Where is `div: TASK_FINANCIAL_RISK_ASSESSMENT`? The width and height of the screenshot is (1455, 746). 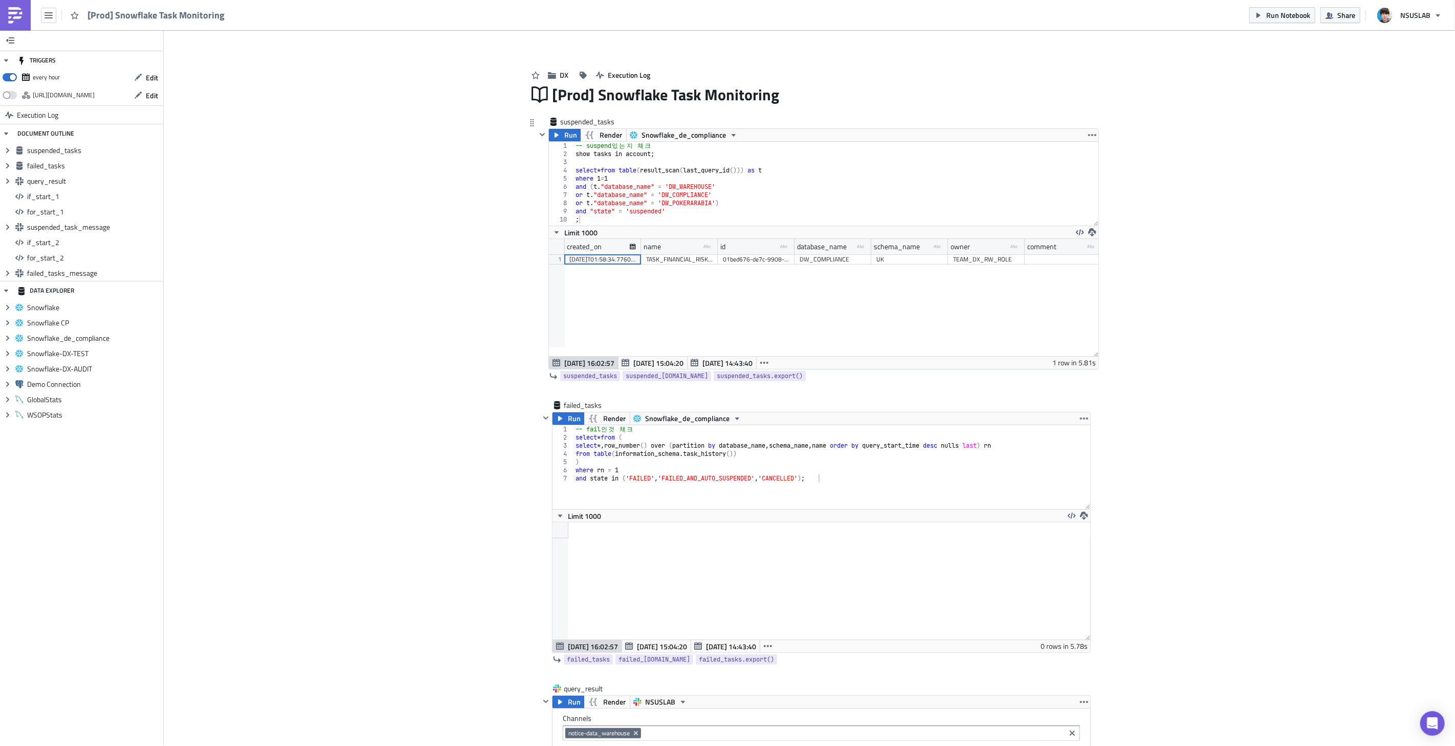
div: TASK_FINANCIAL_RISK_ASSESSMENT is located at coordinates (679, 259).